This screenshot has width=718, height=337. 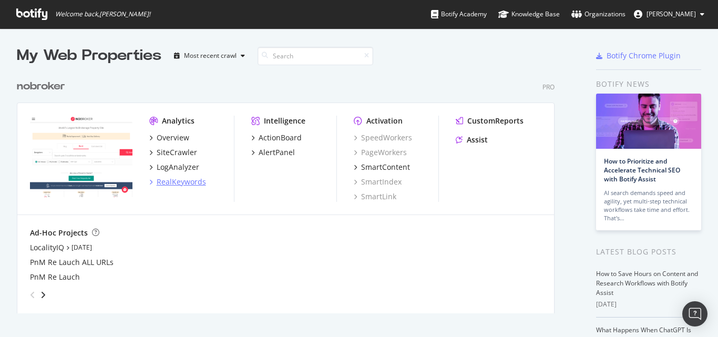 What do you see at coordinates (273, 152) in the screenshot?
I see `a: AlertPanel` at bounding box center [273, 152].